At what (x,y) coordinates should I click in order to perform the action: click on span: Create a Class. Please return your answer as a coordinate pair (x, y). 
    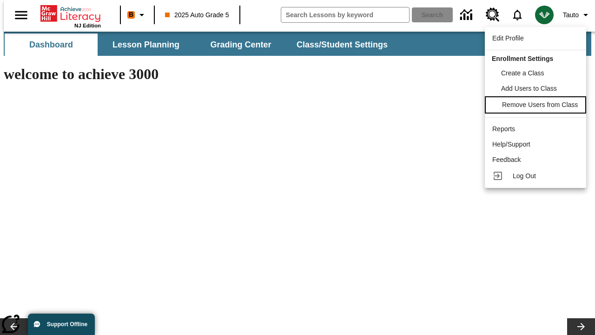
    Looking at the image, I should click on (522, 73).